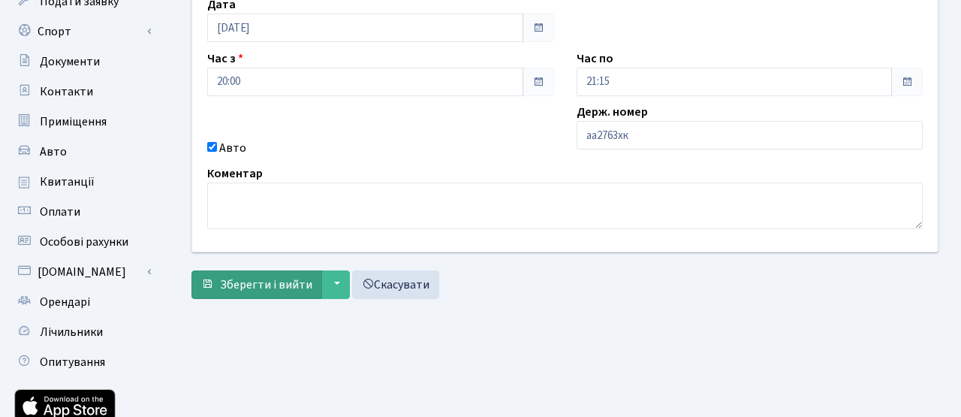 The height and width of the screenshot is (417, 961). What do you see at coordinates (73, 122) in the screenshot?
I see `span: Приміщення` at bounding box center [73, 122].